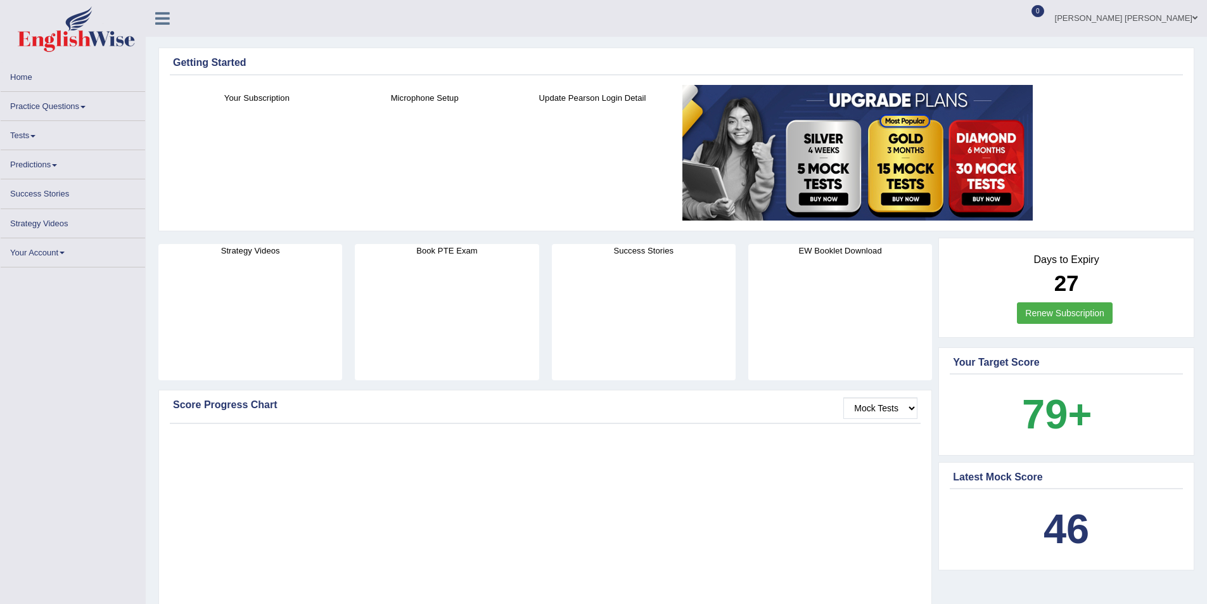 This screenshot has height=604, width=1207. I want to click on b: 79+, so click(1057, 414).